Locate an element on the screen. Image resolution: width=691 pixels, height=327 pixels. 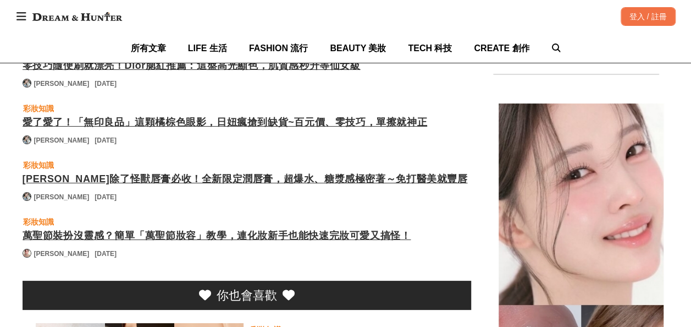
a: FASHION 流行 is located at coordinates (279, 48).